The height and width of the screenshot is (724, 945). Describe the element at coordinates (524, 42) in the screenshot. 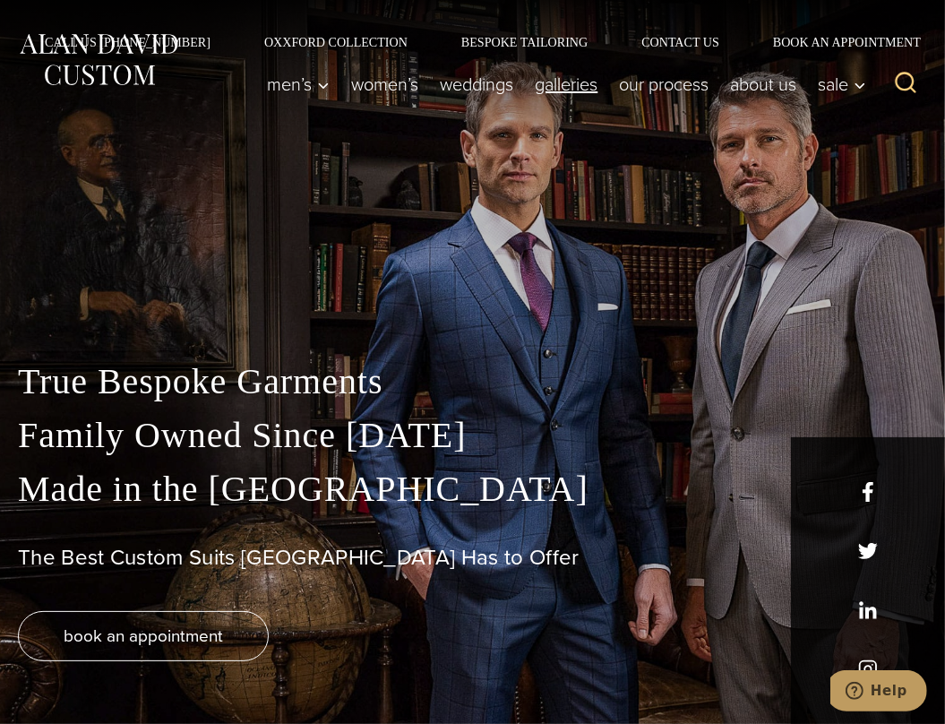

I see `a: Bespoke Tailoring` at that location.